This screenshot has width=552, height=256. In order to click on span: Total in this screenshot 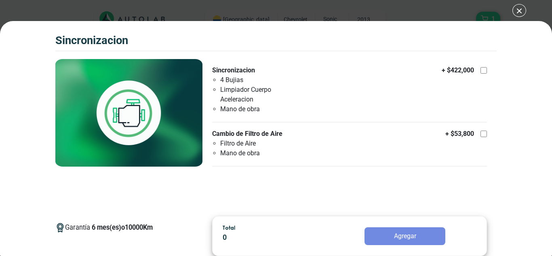, I will do `click(229, 227)`.